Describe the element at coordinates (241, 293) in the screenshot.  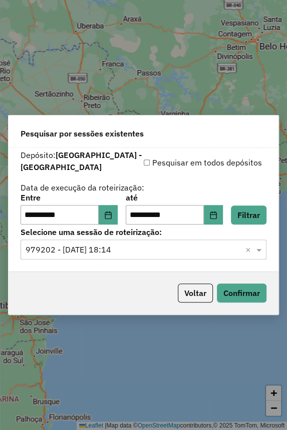
I see `button: Confirmar` at that location.